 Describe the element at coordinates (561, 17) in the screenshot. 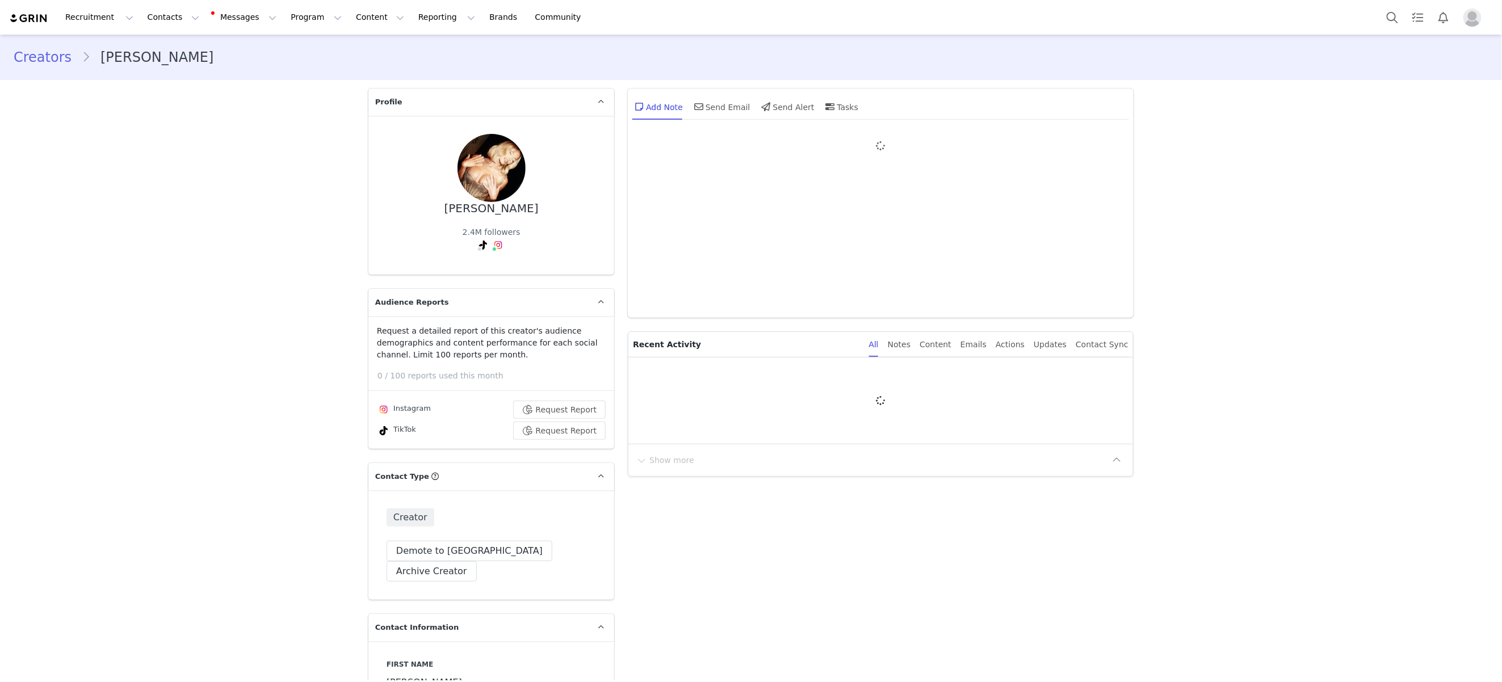

I see `a: Community` at that location.